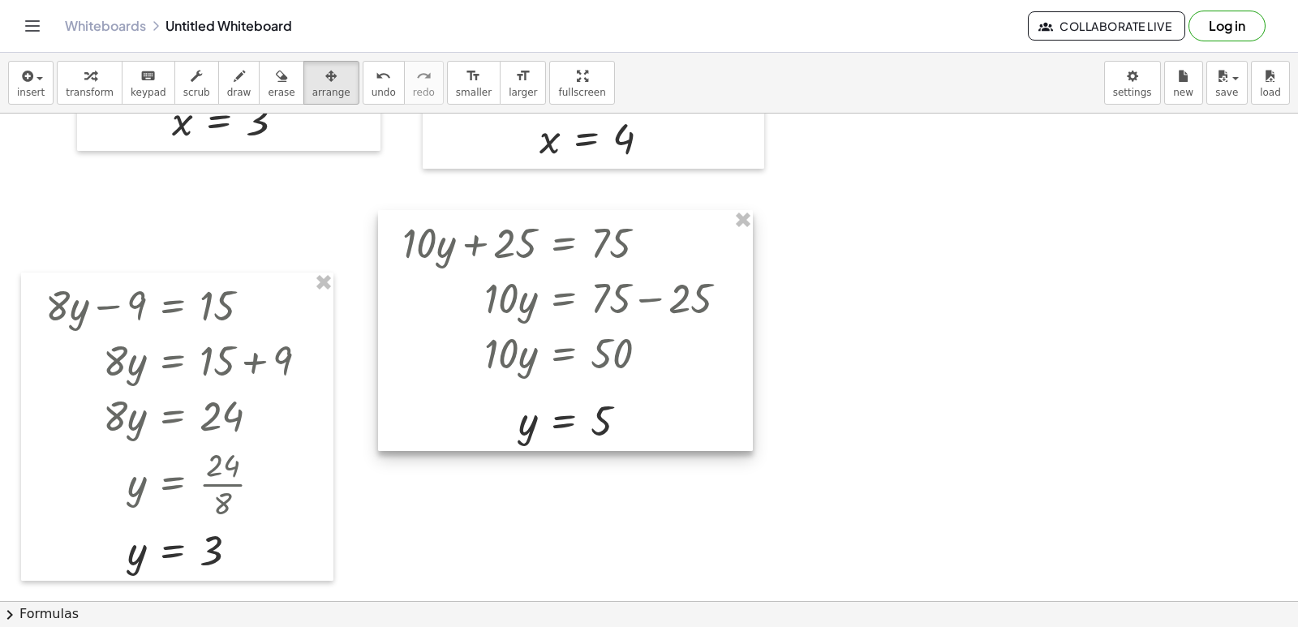 The width and height of the screenshot is (1298, 627). I want to click on span: draw, so click(239, 93).